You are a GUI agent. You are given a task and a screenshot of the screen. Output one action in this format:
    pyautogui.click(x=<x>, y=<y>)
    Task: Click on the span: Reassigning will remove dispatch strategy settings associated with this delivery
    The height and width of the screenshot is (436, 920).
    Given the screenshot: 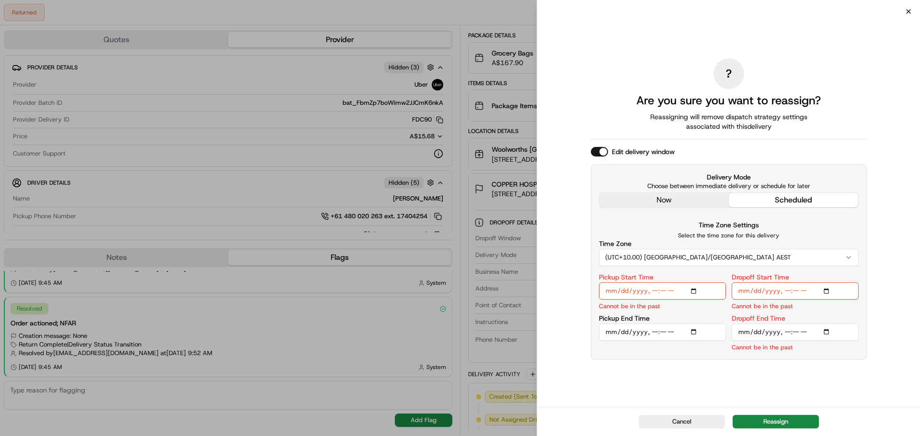 What is the action you would take?
    pyautogui.click(x=729, y=122)
    